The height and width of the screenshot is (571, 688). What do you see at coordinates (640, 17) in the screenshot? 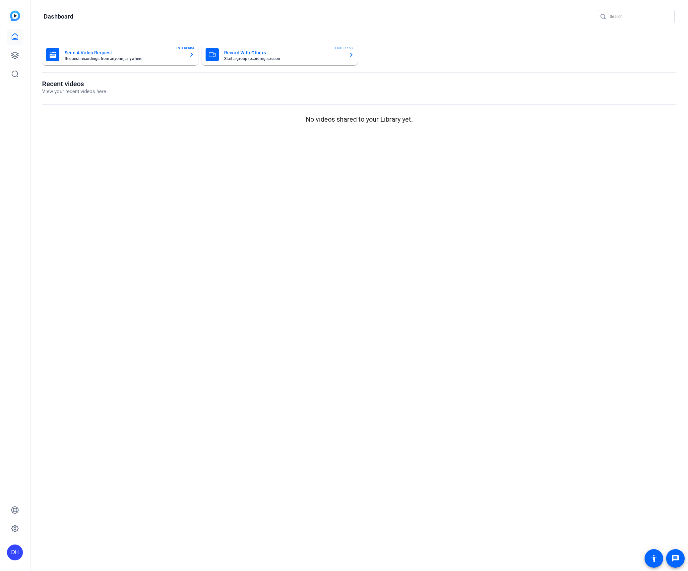
I see `input: Search` at bounding box center [640, 17].